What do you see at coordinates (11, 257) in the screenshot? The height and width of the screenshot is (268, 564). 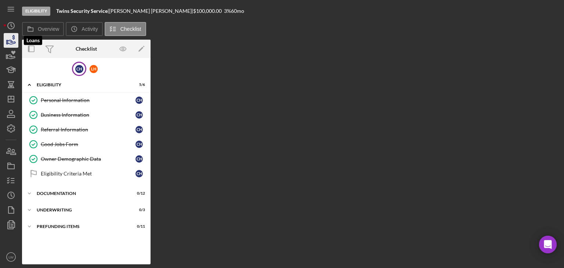 I see `text: LW` at bounding box center [11, 257].